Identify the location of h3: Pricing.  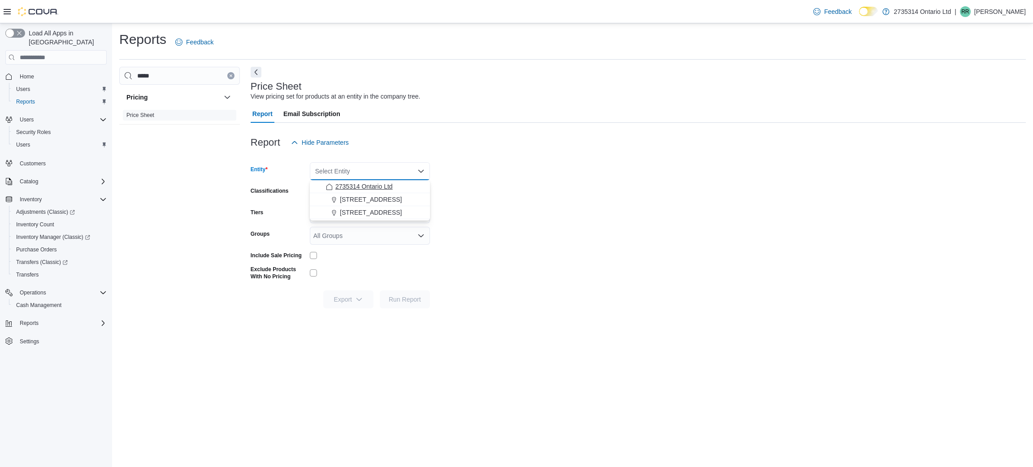
(137, 97).